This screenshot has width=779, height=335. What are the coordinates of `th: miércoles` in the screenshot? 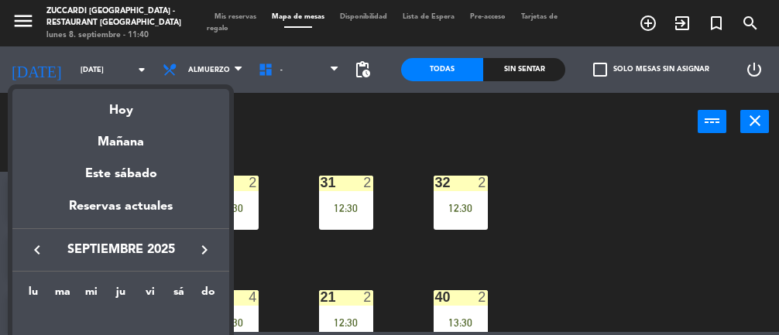 It's located at (92, 295).